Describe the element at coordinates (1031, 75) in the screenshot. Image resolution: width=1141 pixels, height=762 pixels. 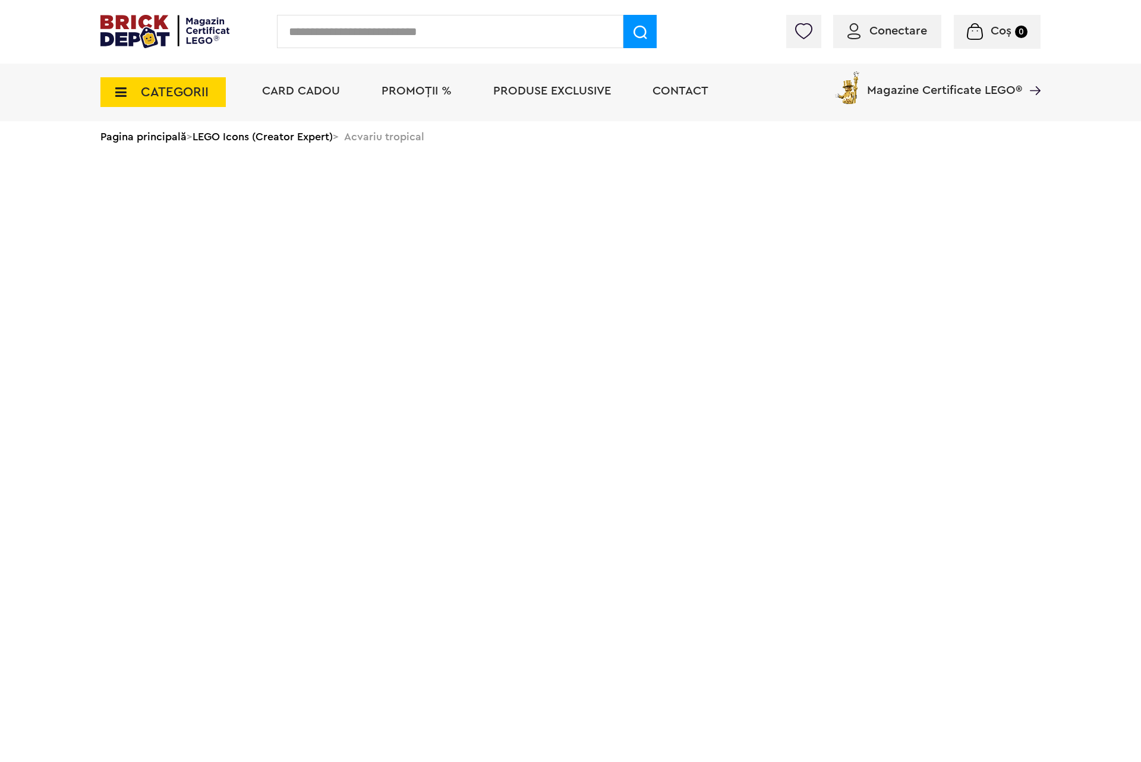
I see `a: Magazine Certificate LEGO®` at that location.